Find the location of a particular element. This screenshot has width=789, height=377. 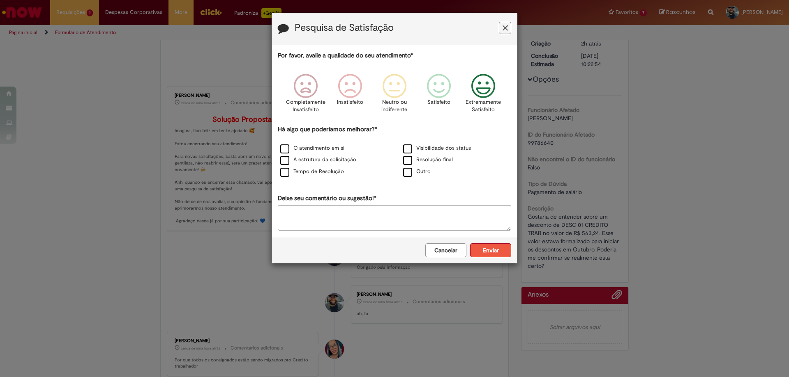

label: Tempo de Resolução is located at coordinates (312, 172).